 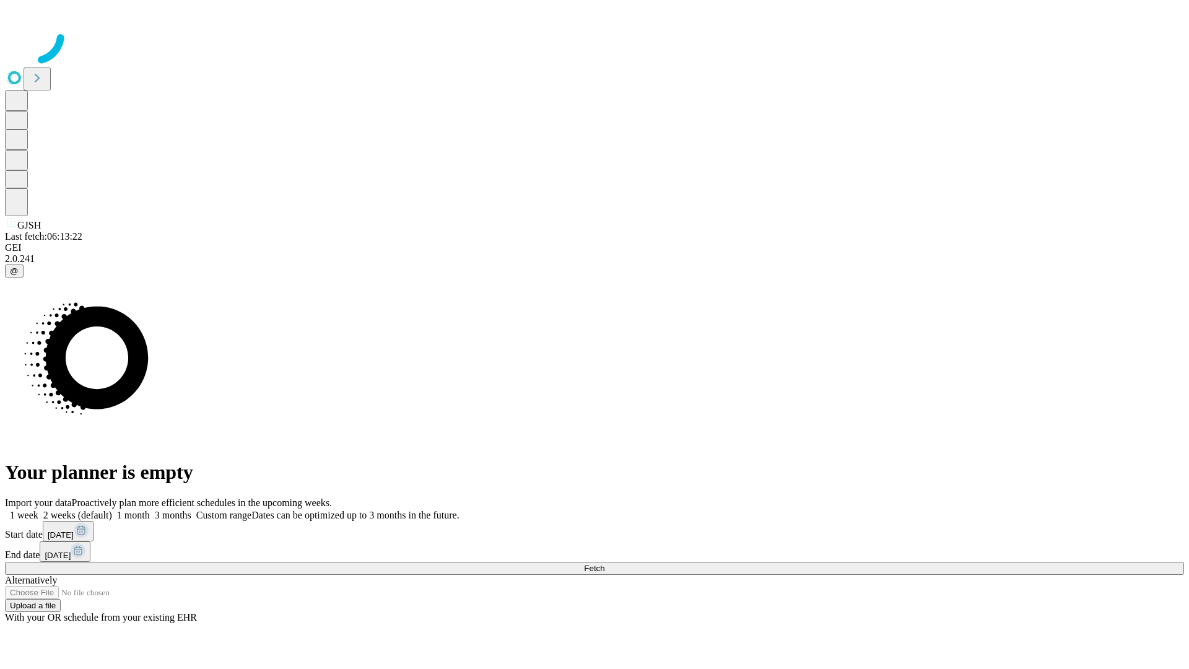 What do you see at coordinates (38, 502) in the screenshot?
I see `span: Import your data` at bounding box center [38, 502].